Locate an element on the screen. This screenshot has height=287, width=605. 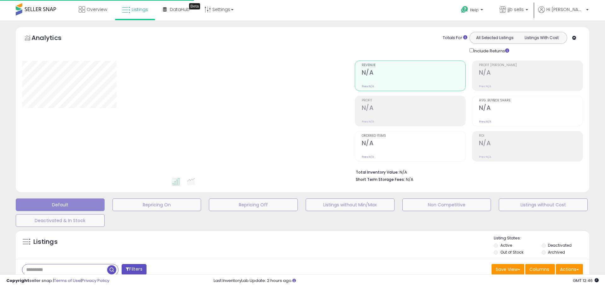
span: Listings is located at coordinates (140, 9).